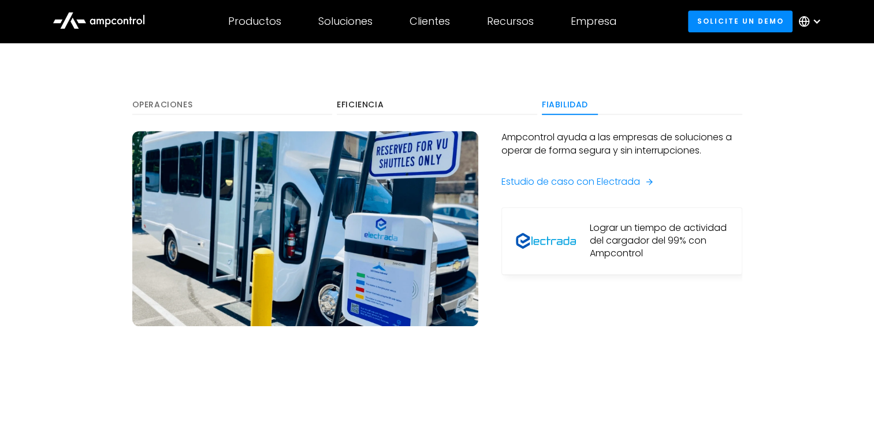 The image size is (874, 426). I want to click on div: Fiabilidad, so click(642, 105).